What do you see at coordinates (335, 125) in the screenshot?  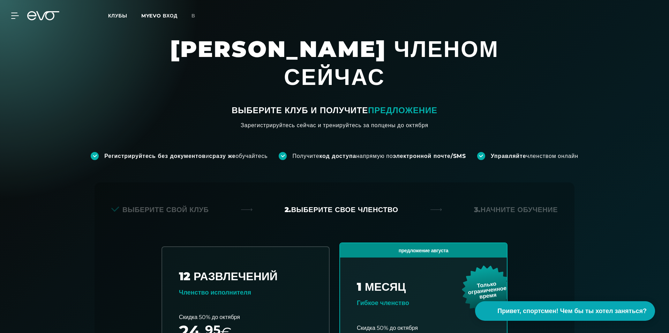 I see `font: Зарегистрируйтесь сейчас и тренируйтесь за полцены до октября` at bounding box center [335, 125].